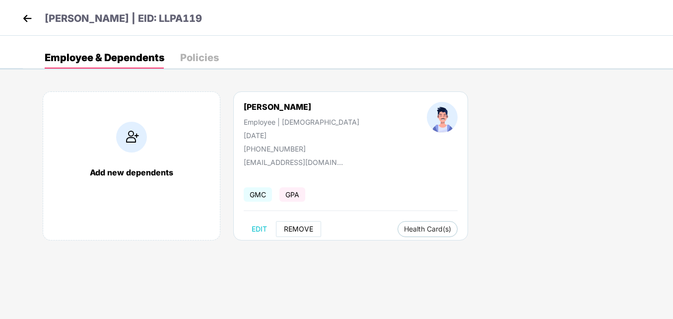 The height and width of the screenshot is (319, 673). I want to click on span: GMC, so click(258, 194).